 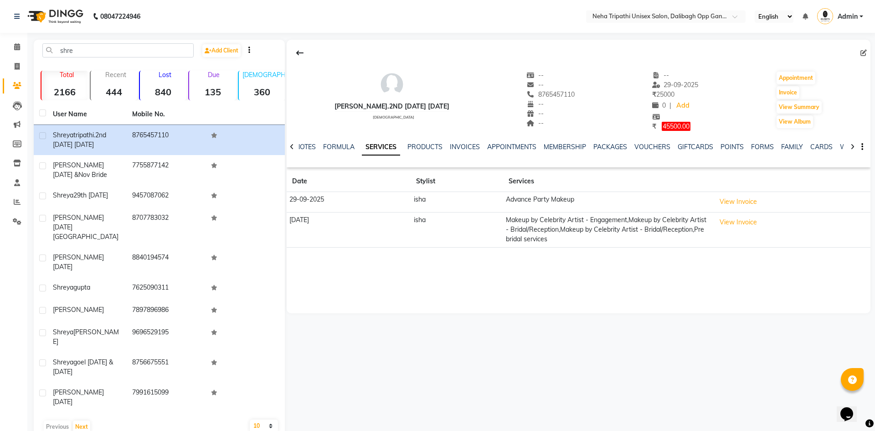 I want to click on td: 7991615099, so click(x=166, y=397).